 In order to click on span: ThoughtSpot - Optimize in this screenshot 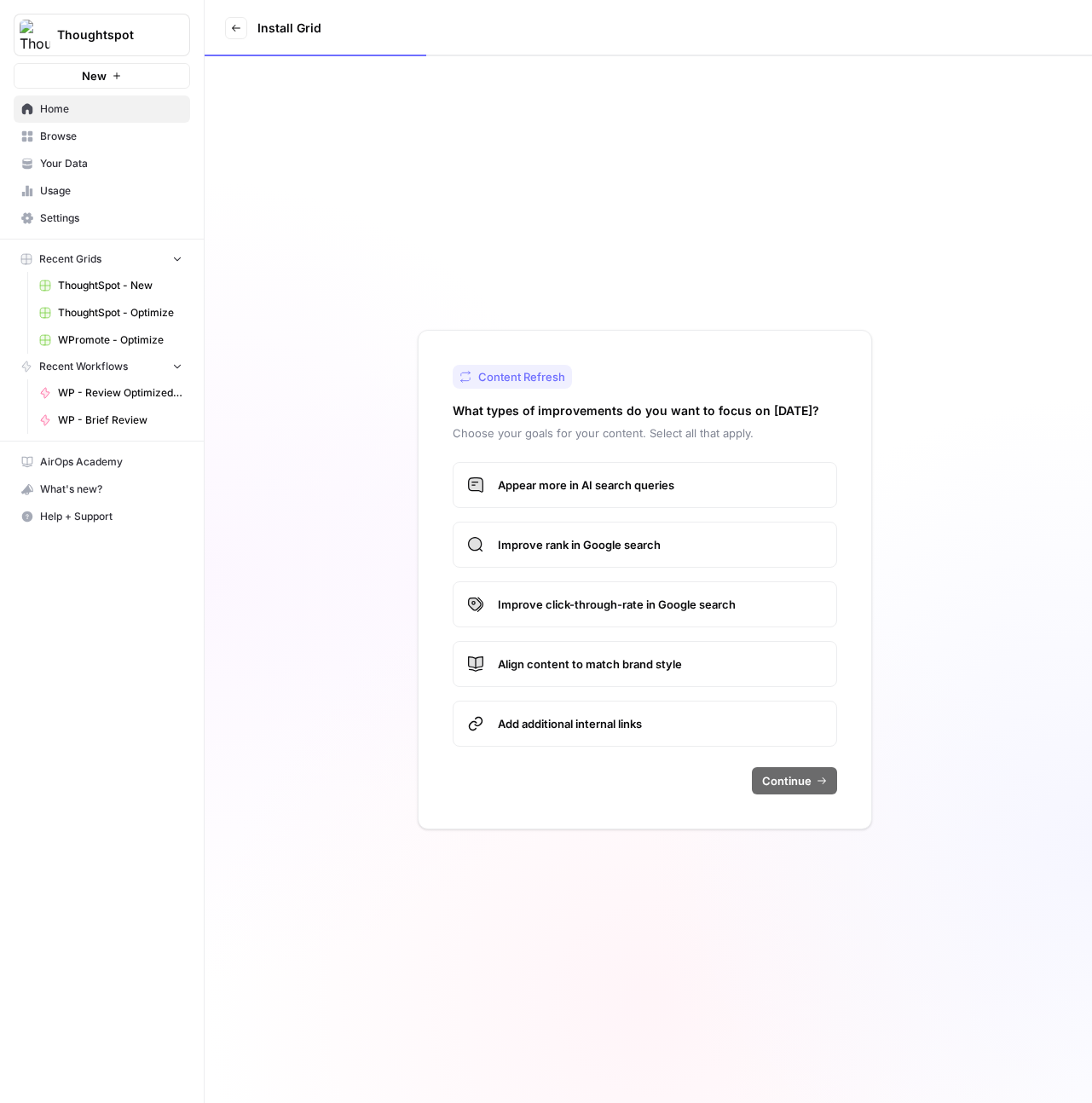, I will do `click(120, 313)`.